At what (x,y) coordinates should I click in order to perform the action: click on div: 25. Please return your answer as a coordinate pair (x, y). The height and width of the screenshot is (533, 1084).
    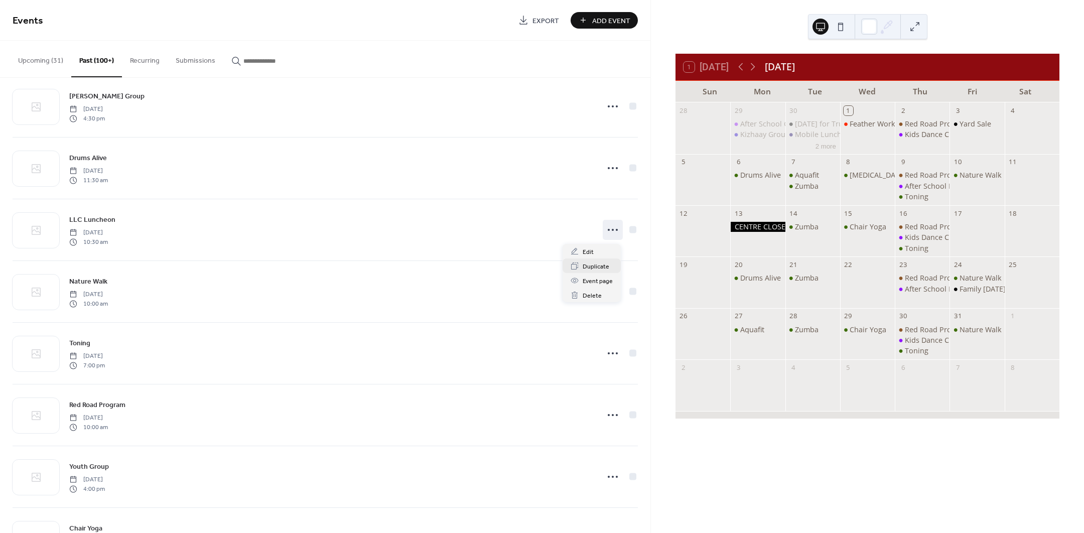
    Looking at the image, I should click on (1013, 265).